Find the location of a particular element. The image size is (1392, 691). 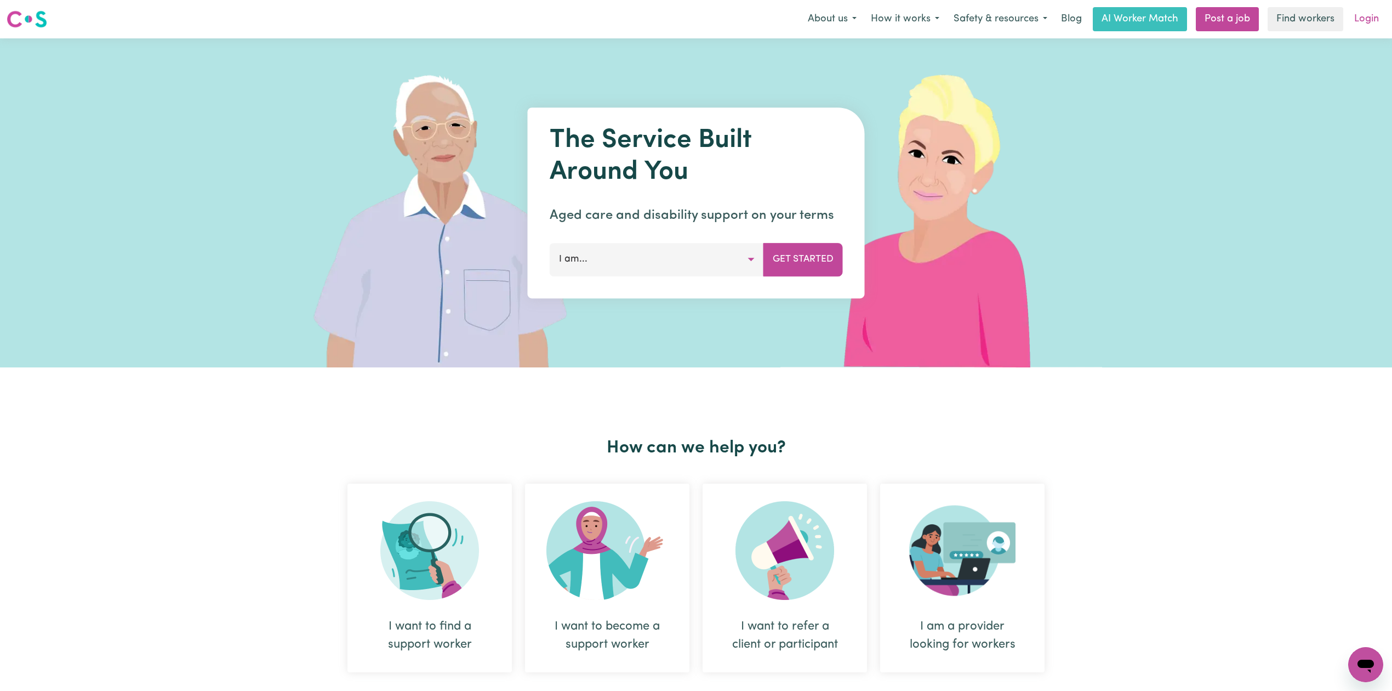

a: Post a job is located at coordinates (1227, 19).